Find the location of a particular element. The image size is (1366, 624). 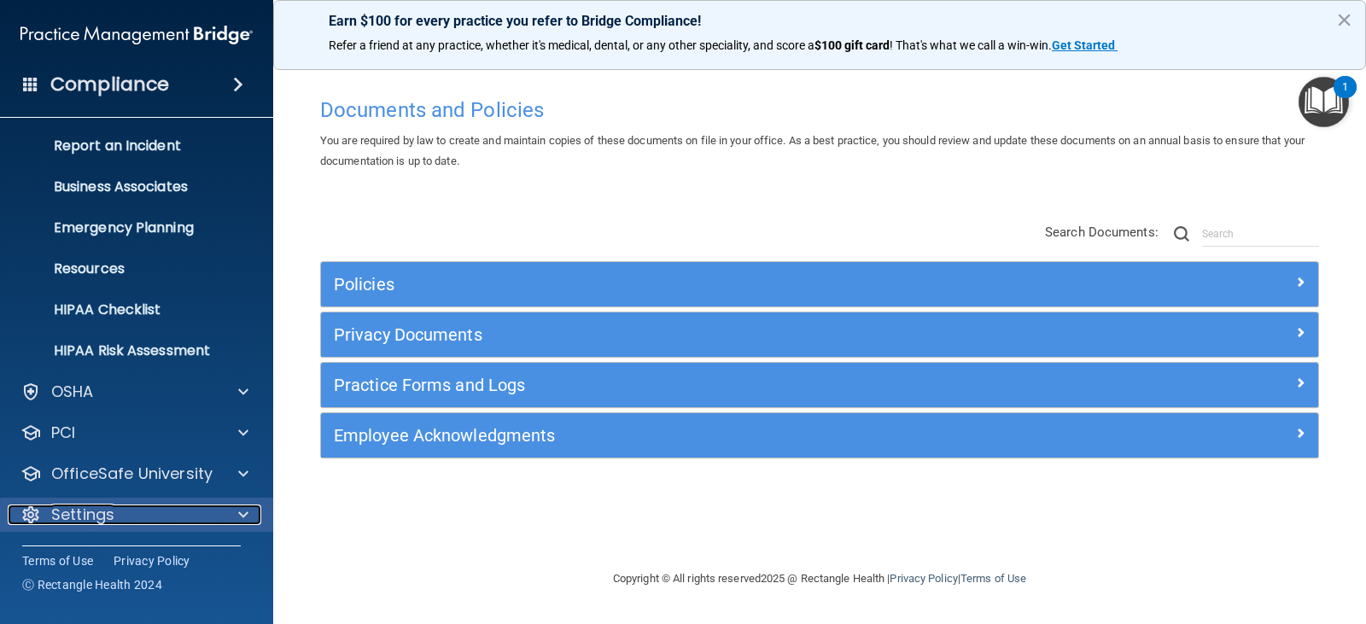

p: Earn $100 for every practice you refer to Bridge Compliance! is located at coordinates (820, 20).